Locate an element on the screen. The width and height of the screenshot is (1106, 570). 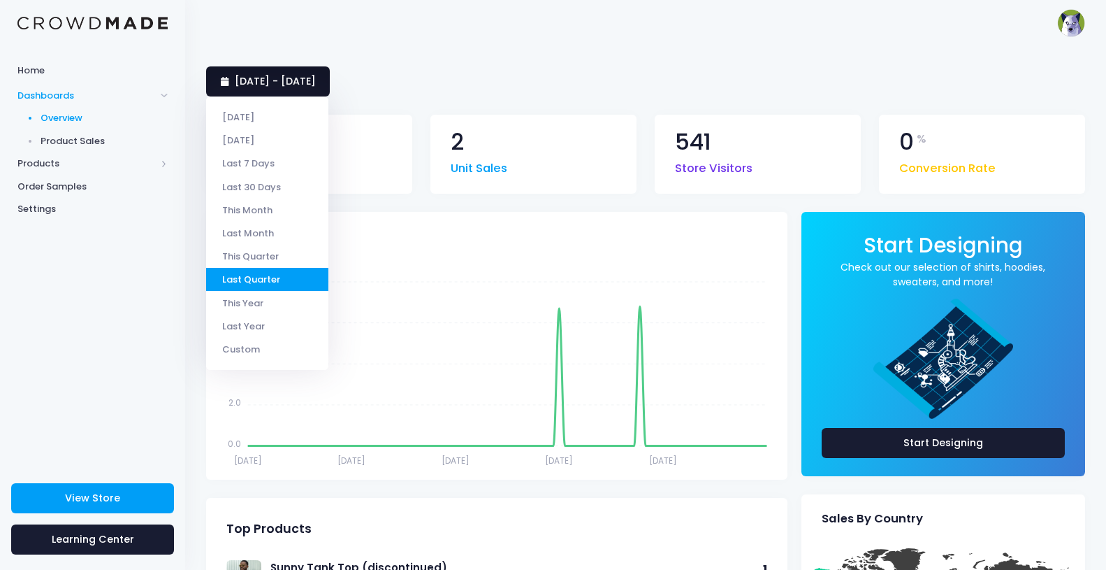
span: Products is located at coordinates (87, 164).